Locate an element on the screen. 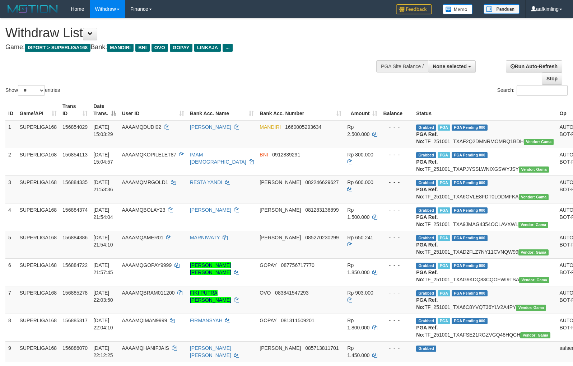 This screenshot has width=573, height=366. a: RESTA YANDI is located at coordinates (206, 182).